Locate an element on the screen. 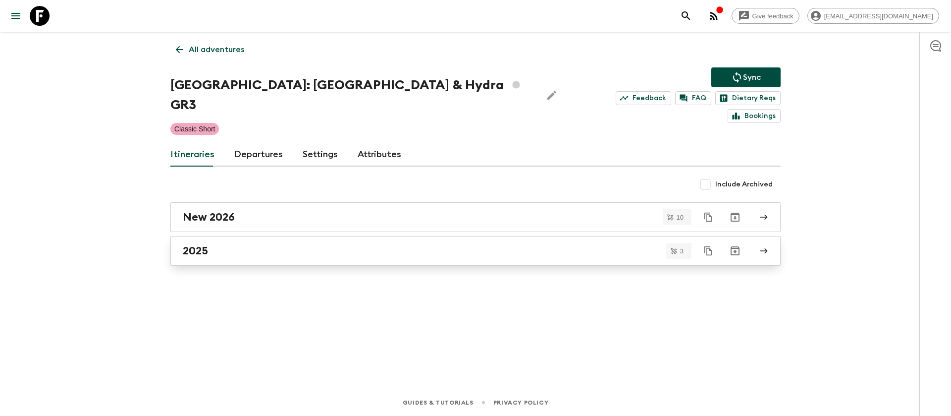 Image resolution: width=951 pixels, height=416 pixels. p: Sync is located at coordinates (752, 77).